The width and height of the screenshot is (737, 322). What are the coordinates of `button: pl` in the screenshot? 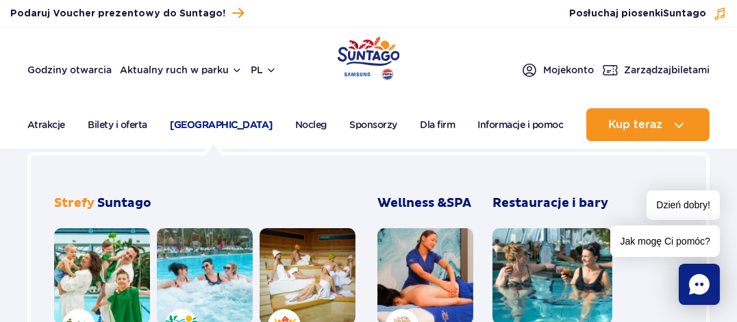 It's located at (264, 70).